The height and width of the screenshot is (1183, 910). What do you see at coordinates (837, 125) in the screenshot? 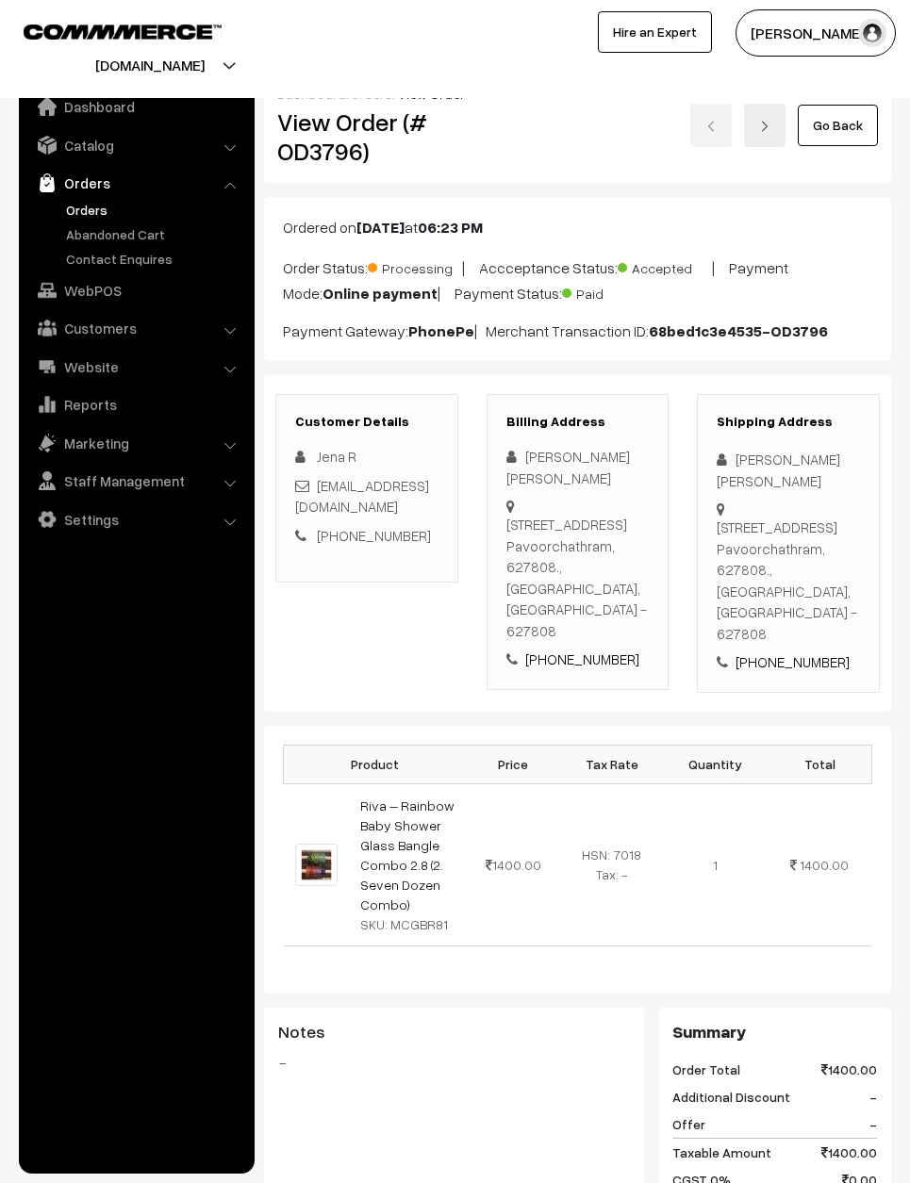
I see `a: Go Back` at bounding box center [837, 125].